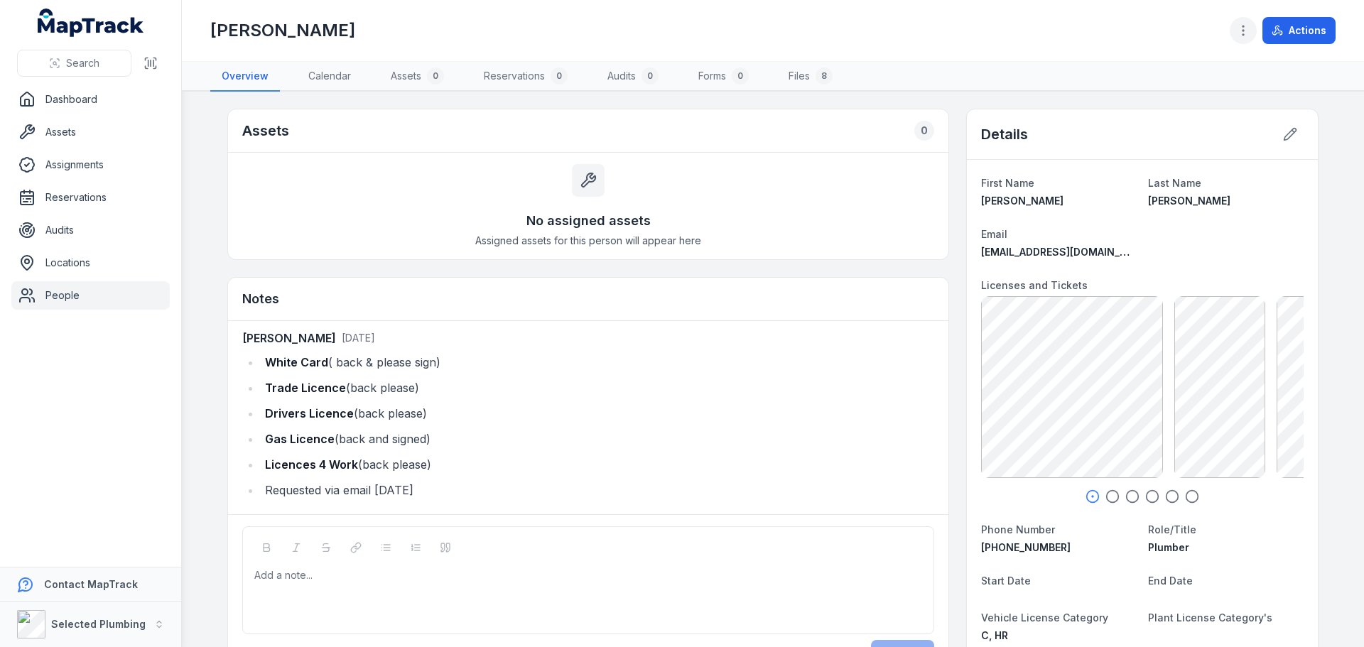  I want to click on h3: Notes, so click(261, 299).